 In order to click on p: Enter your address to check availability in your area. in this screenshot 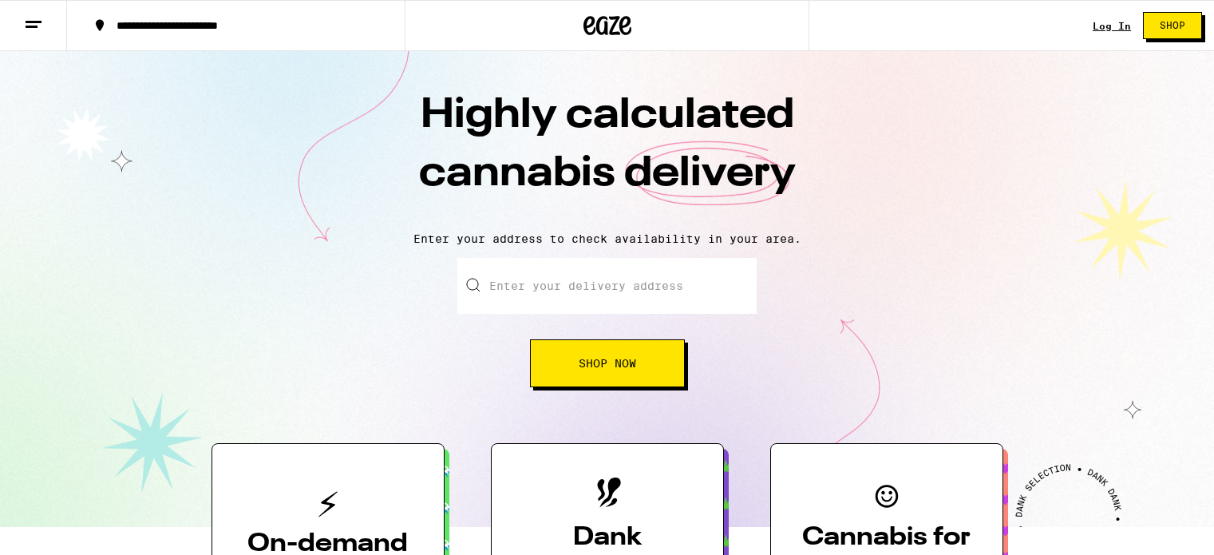, I will do `click(606, 239)`.